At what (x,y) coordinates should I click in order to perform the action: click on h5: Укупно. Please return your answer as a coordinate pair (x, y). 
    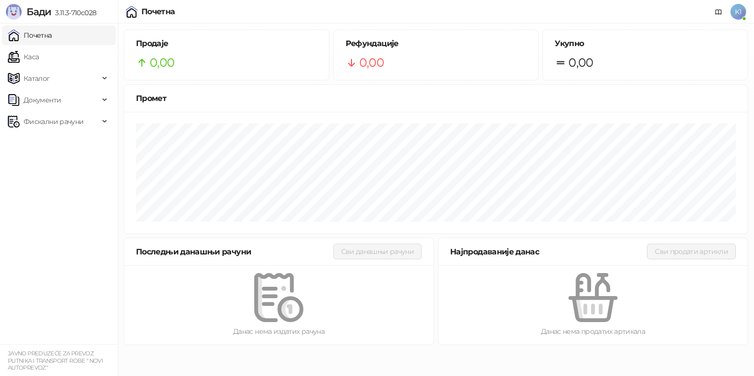
    Looking at the image, I should click on (645, 44).